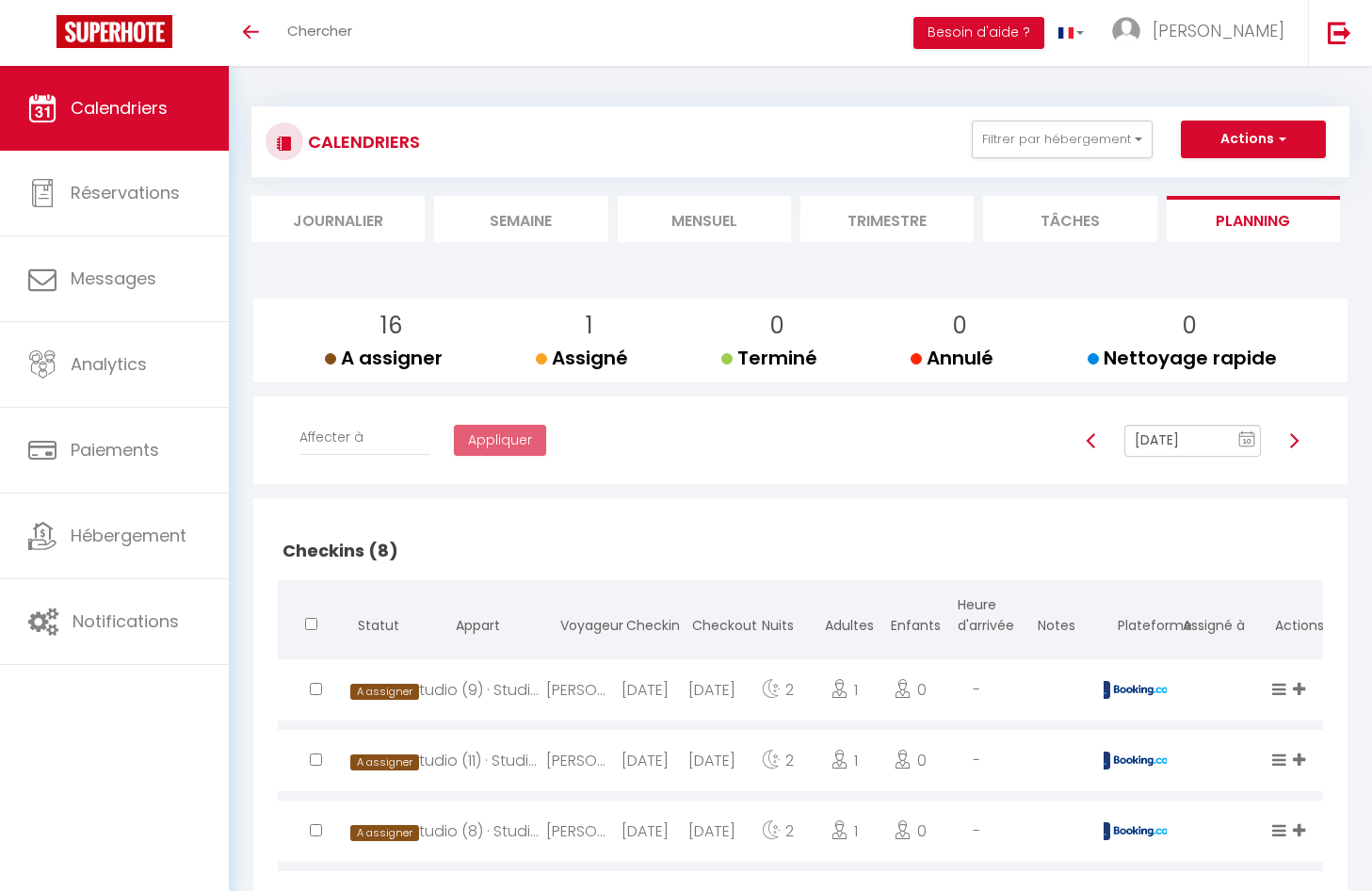  Describe the element at coordinates (478, 689) in the screenshot. I see `div: Studio (9) · Studio "Escale en bord de mer"` at that location.